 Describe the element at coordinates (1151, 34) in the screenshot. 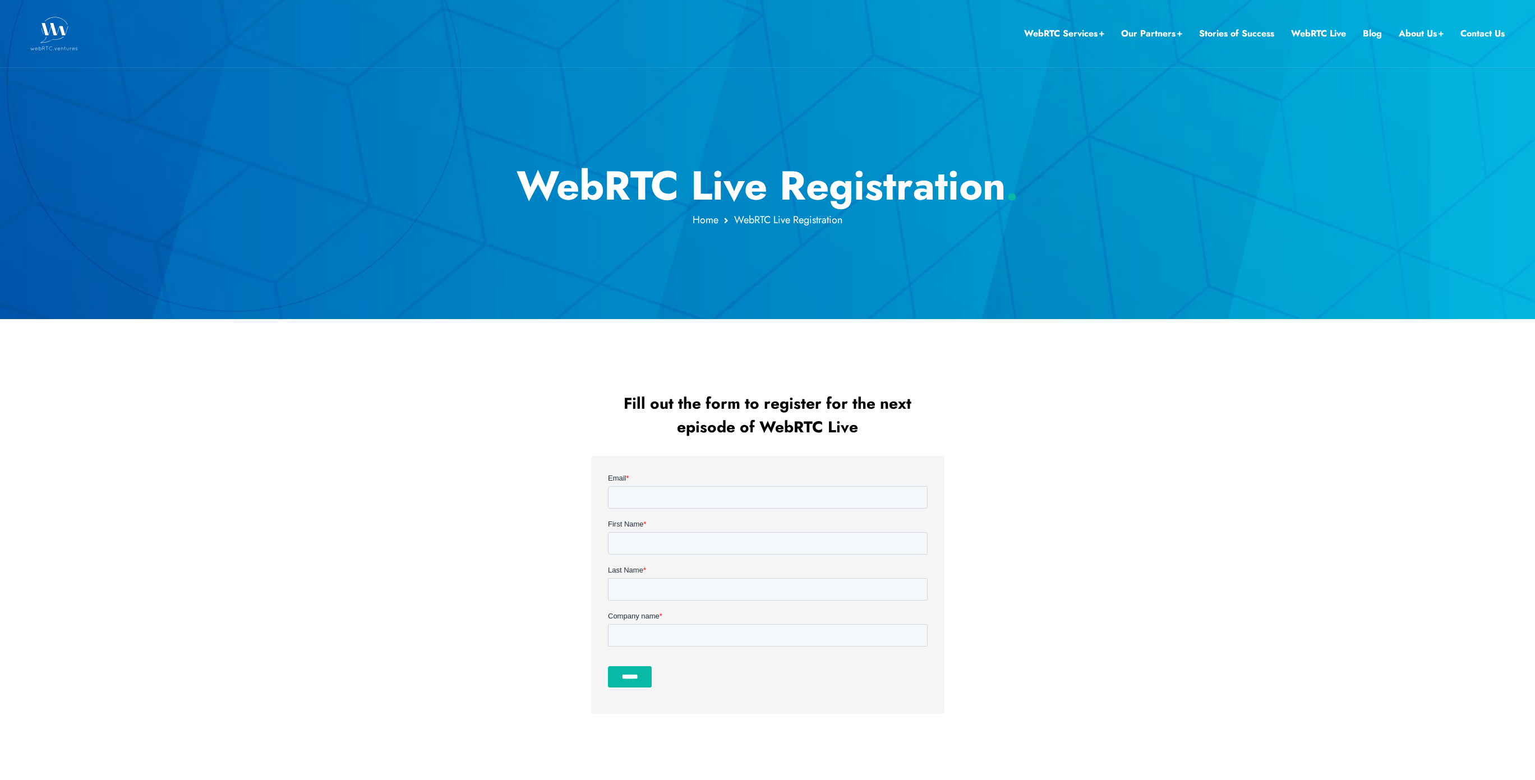

I see `a: Our Partners` at that location.